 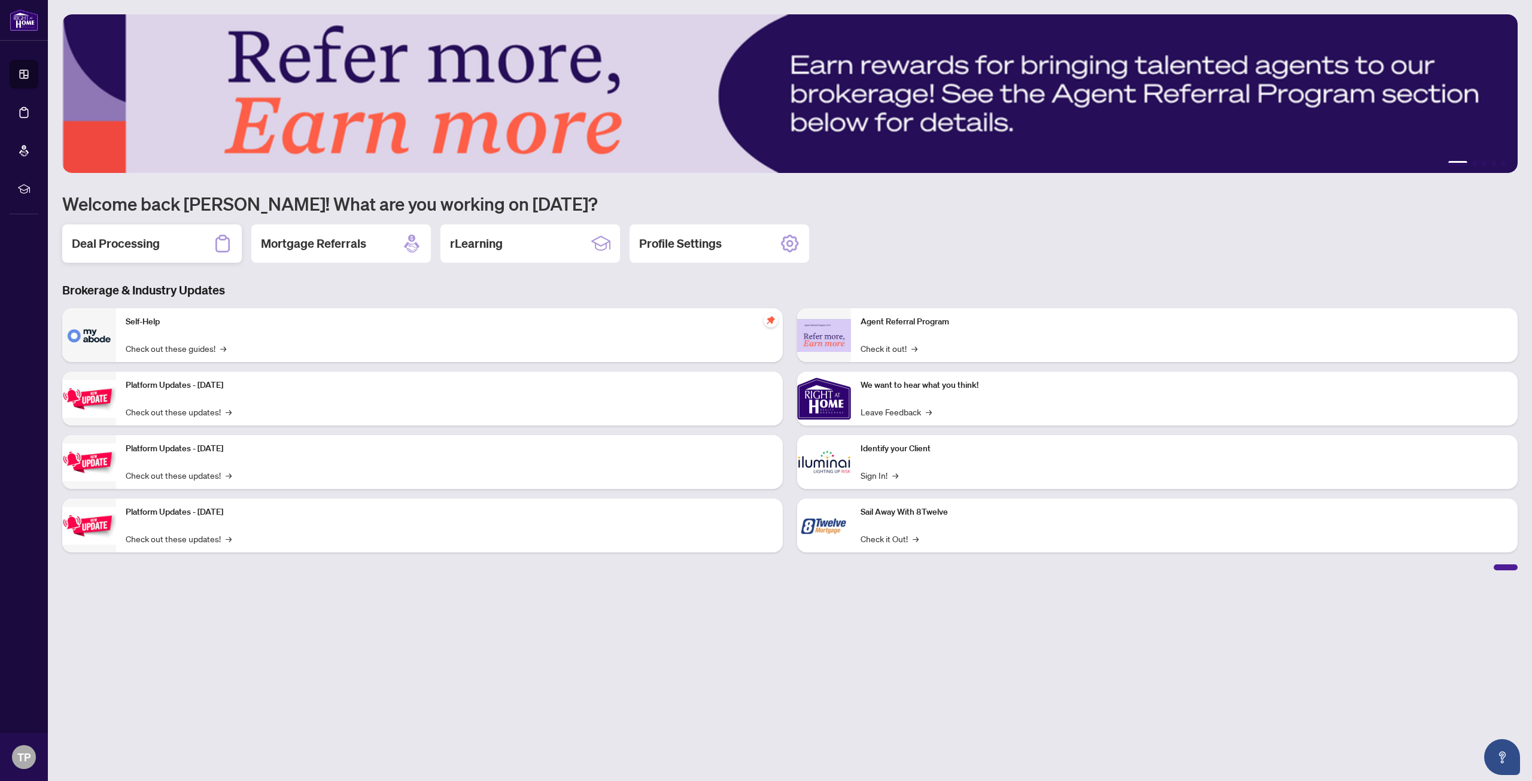 What do you see at coordinates (89, 526) in the screenshot?
I see `img: Platform Updates - June 23, 2025` at bounding box center [89, 526].